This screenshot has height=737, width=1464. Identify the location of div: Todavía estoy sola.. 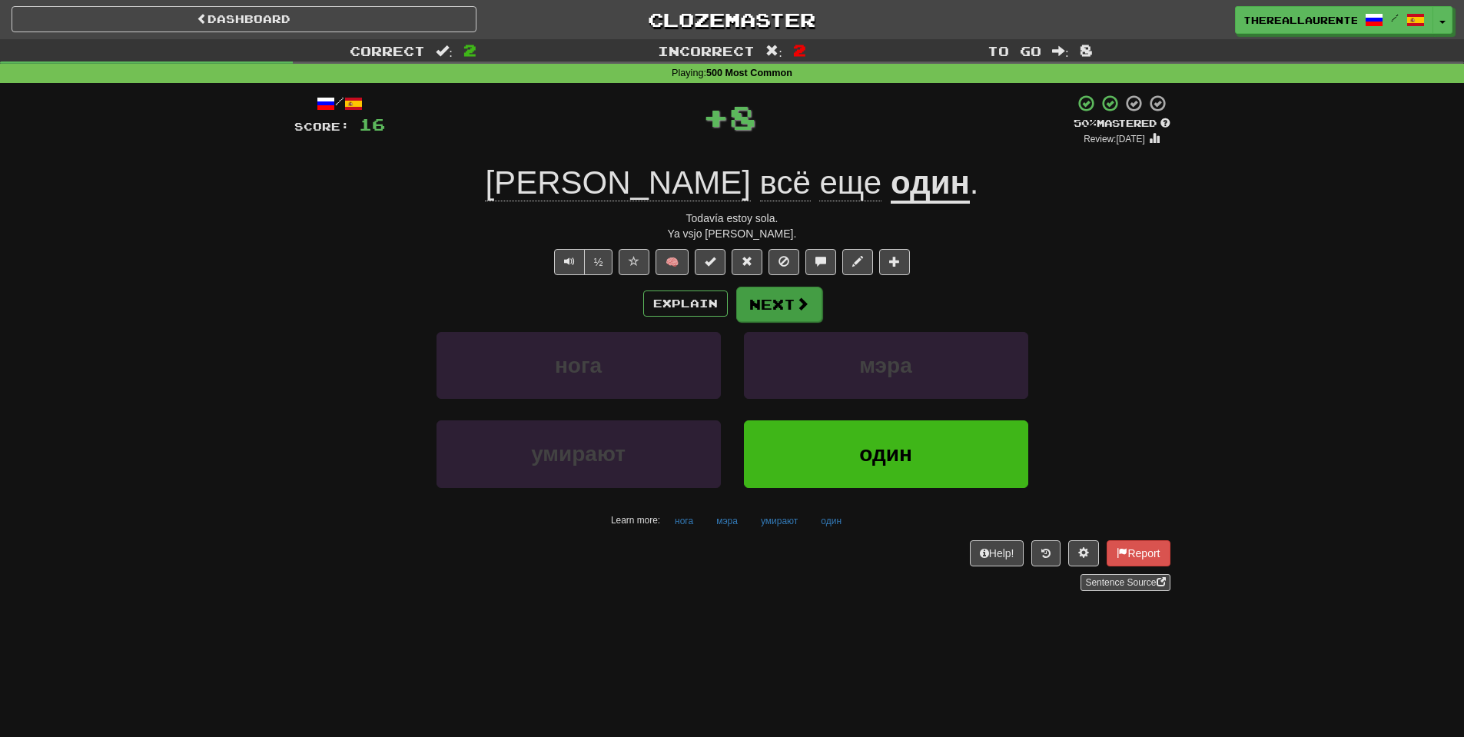
(732, 218).